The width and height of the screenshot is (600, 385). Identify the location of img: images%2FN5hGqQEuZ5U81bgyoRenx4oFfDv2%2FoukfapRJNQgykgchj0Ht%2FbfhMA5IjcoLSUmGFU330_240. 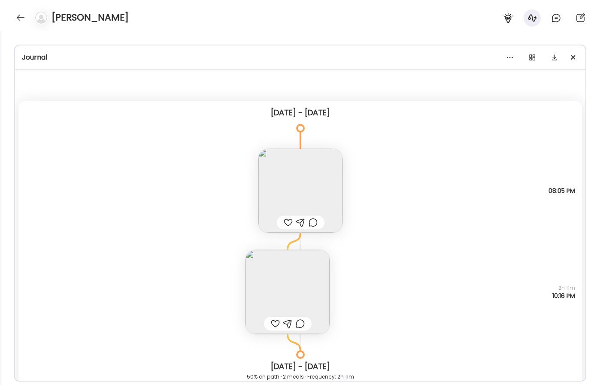
(300, 191).